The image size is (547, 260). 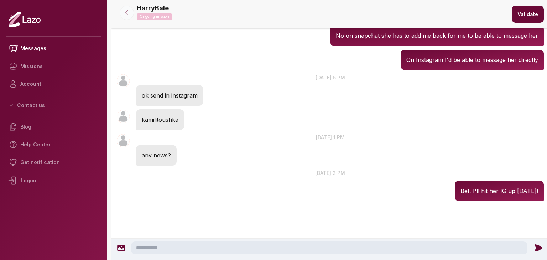 What do you see at coordinates (53, 162) in the screenshot?
I see `a: Get notification` at bounding box center [53, 162].